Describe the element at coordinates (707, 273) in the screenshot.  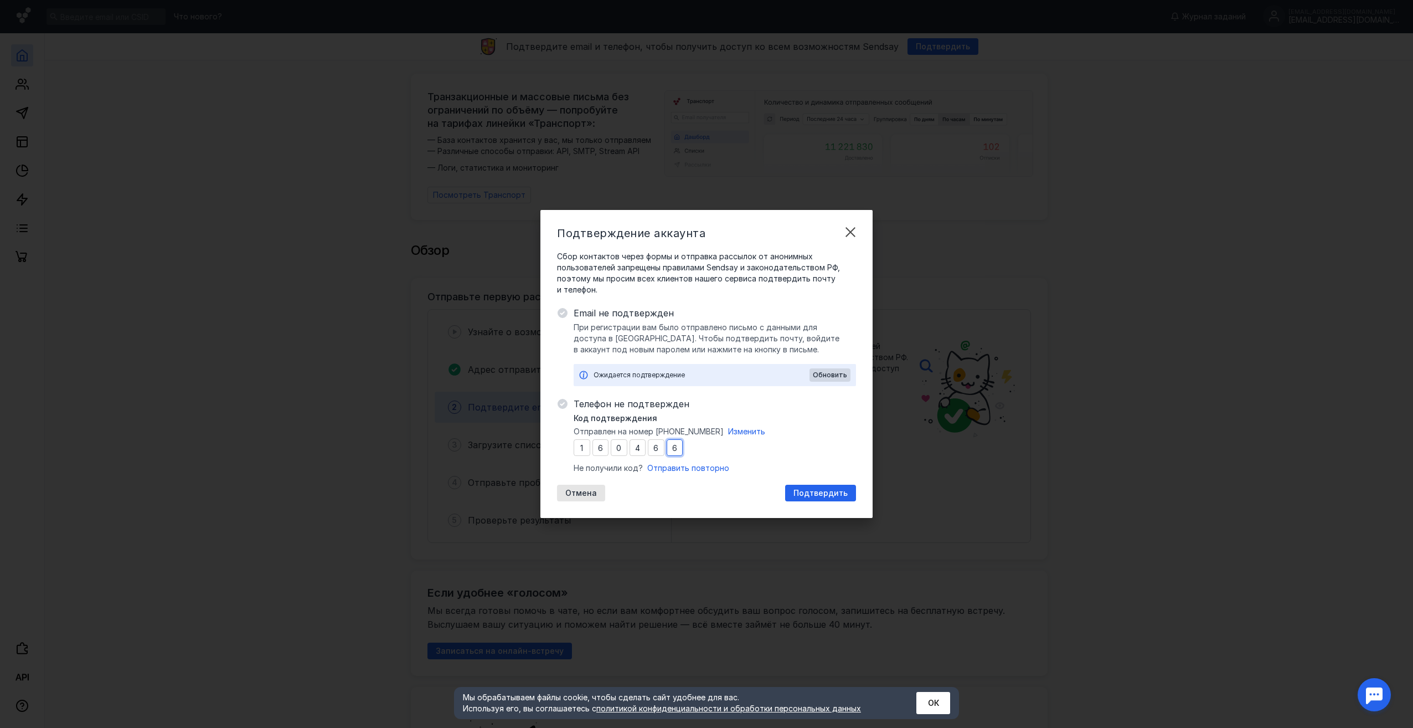
I see `span: Сбор контактов через формы и отправка рассылок от анонимных пользователей запрещены правилами Sen...` at that location.